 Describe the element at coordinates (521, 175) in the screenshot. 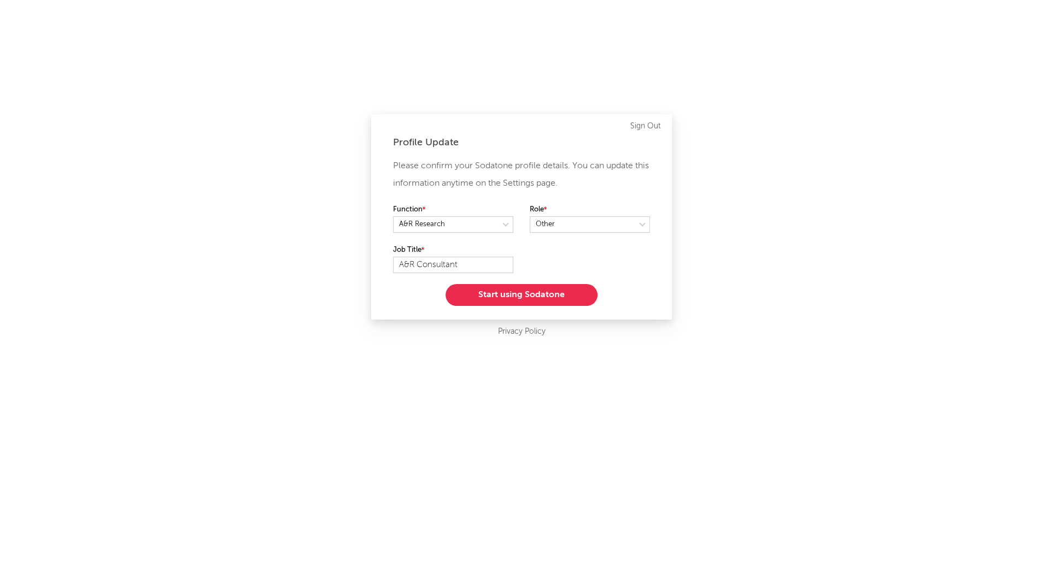

I see `p: Please confirm your Sodatone profile details. You can update this information anytime on the Sett...` at that location.